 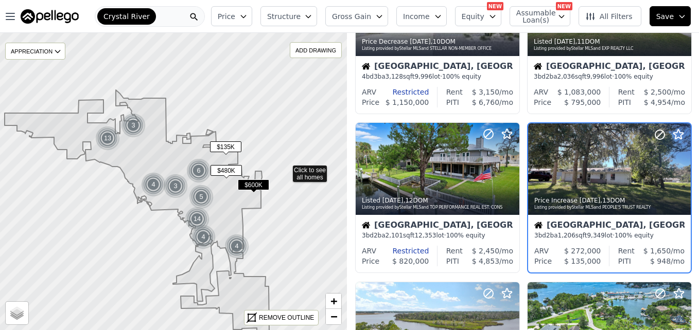 What do you see at coordinates (438, 49) in the screenshot?
I see `div: Listing provided by Stellar MLS and STELLAR NON-MEMBER OFFICE` at bounding box center [438, 49].